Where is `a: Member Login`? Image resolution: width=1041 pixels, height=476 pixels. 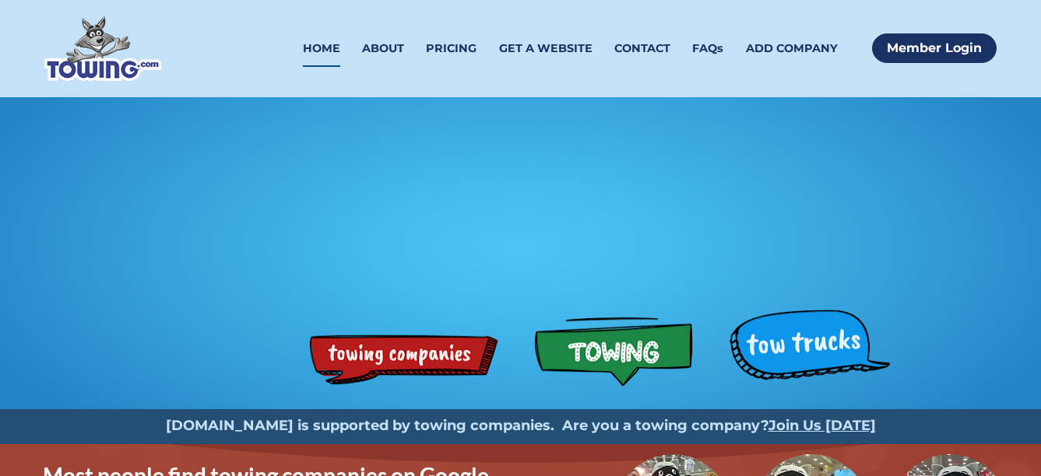 a: Member Login is located at coordinates (934, 48).